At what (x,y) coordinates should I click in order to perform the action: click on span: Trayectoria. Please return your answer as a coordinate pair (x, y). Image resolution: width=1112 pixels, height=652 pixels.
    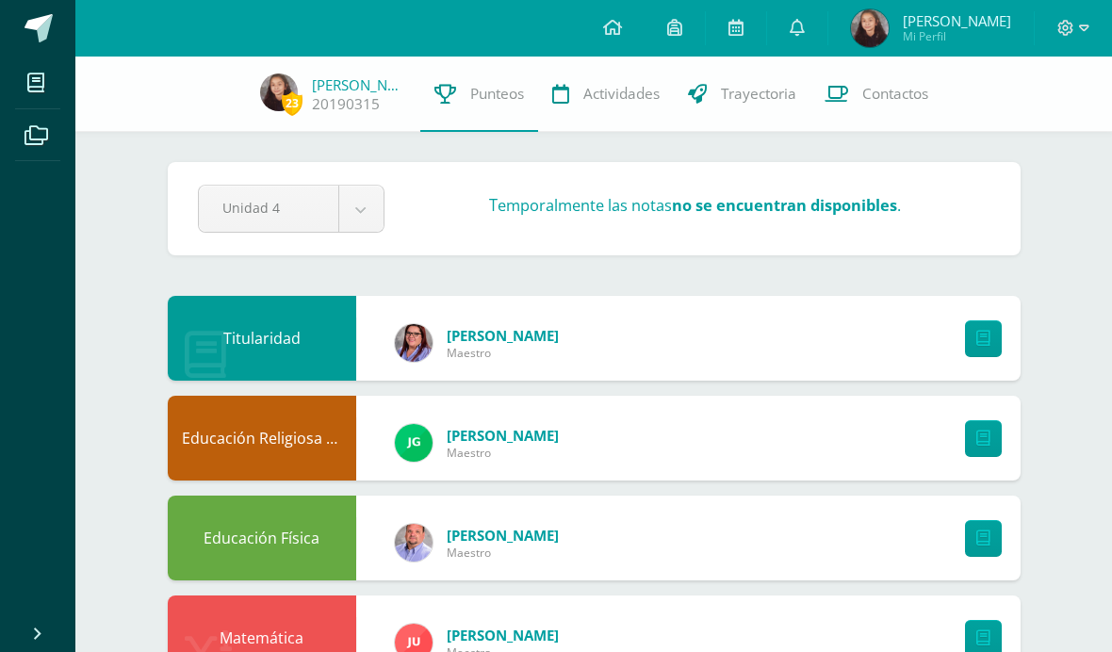
    Looking at the image, I should click on (759, 93).